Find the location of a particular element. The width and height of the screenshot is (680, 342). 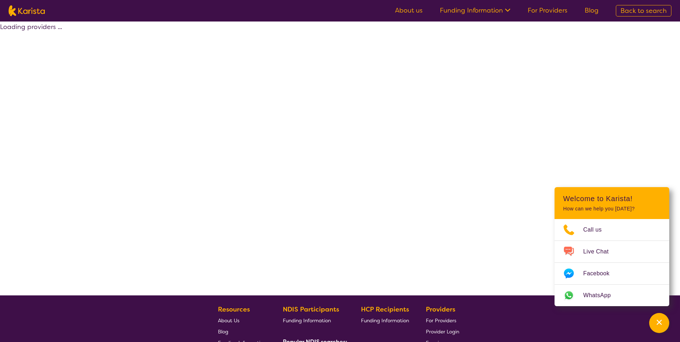

a: About Us is located at coordinates (242, 320).